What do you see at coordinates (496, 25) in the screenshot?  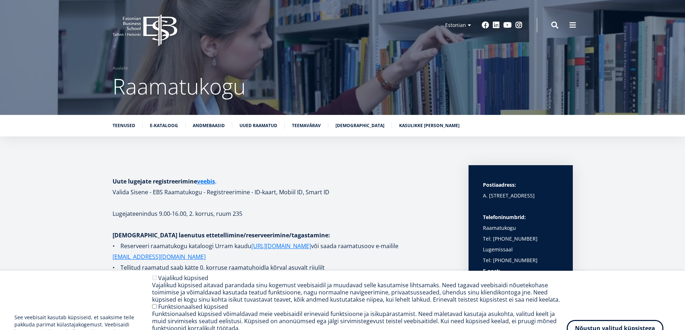 I see `a: Linkedin` at bounding box center [496, 25].